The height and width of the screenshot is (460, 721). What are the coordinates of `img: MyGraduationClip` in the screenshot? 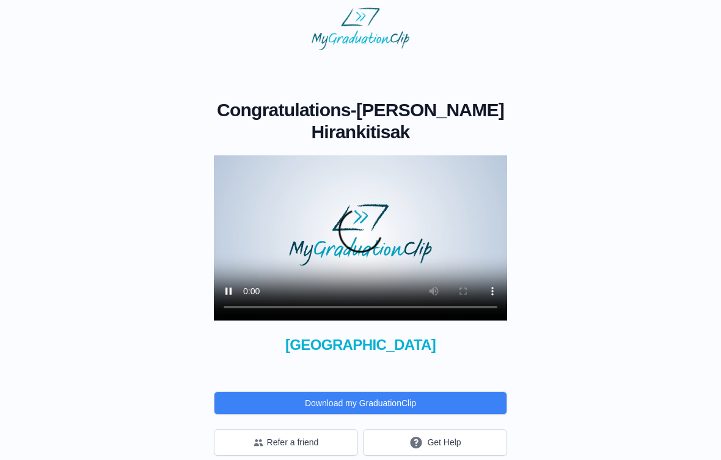 It's located at (361, 29).